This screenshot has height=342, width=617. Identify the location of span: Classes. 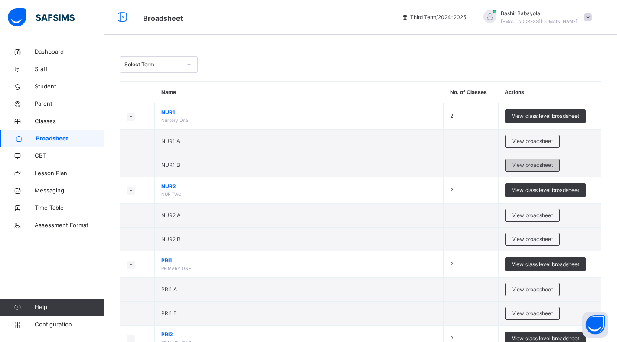
(69, 121).